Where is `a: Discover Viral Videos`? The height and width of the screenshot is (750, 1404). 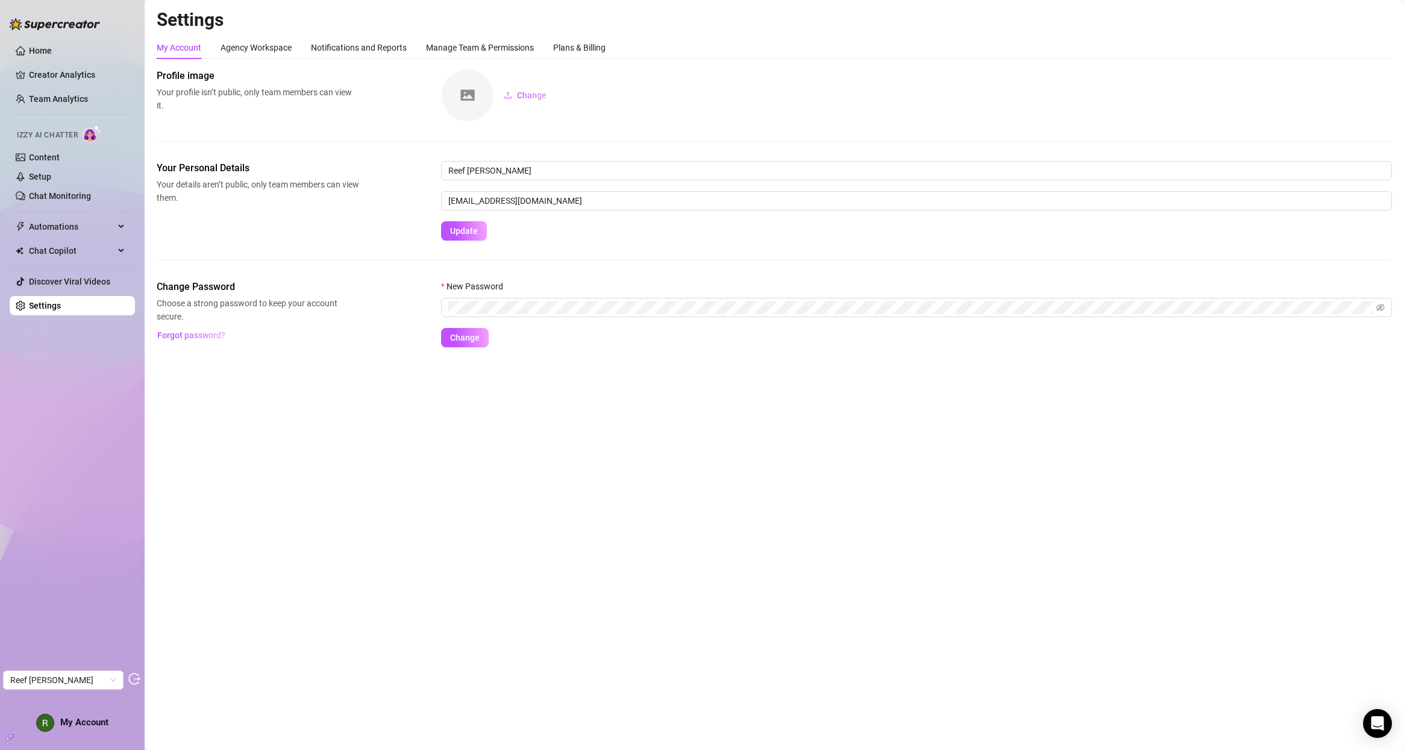
a: Discover Viral Videos is located at coordinates (69, 281).